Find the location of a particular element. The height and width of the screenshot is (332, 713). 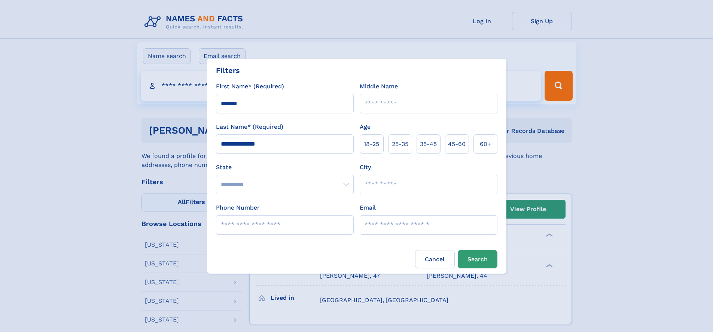

span: 18‑25 is located at coordinates (371, 144).